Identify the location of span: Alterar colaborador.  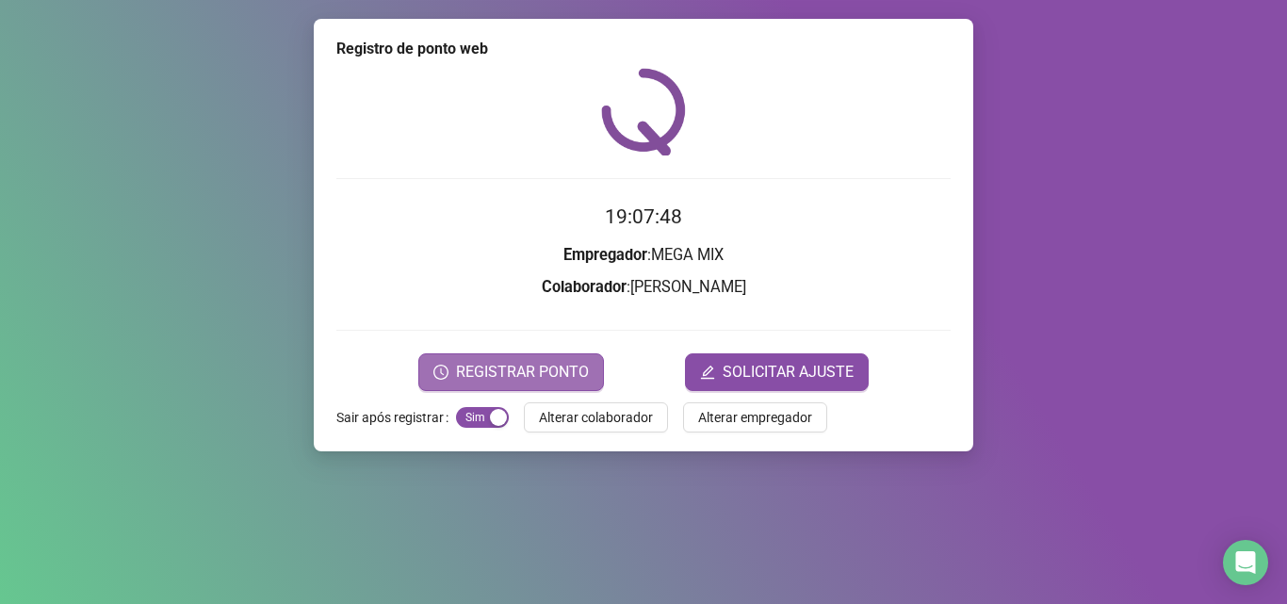
(596, 417).